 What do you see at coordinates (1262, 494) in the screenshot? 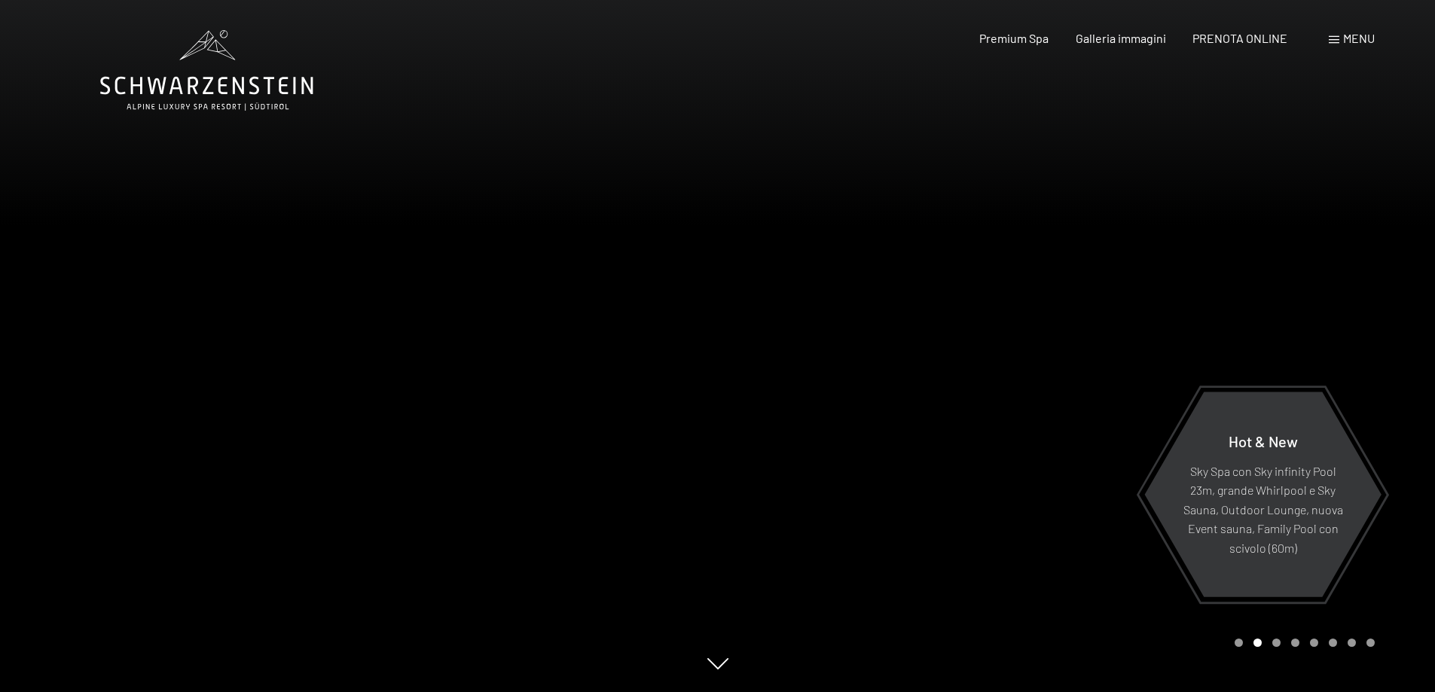
I see `a: Hot & New Sky Spa con Sky infinity Pool 23m, grande Whirlpool e Sky Sauna, Outdoor Lounge, nuova ...` at bounding box center [1262, 494].